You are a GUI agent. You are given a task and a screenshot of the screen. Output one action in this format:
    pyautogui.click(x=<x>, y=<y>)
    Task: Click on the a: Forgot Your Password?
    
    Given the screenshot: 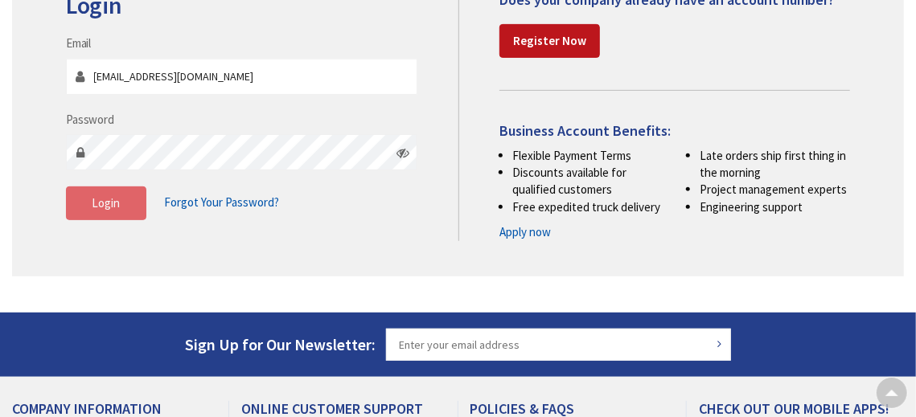 What is the action you would take?
    pyautogui.click(x=222, y=203)
    